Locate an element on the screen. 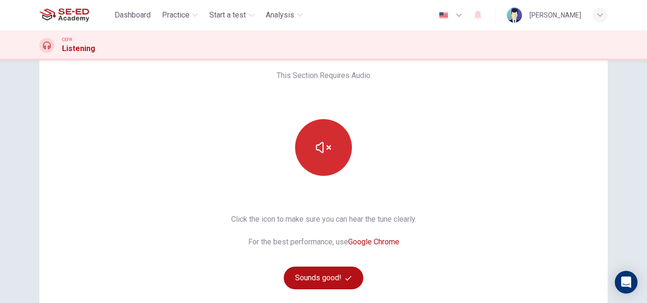  img: Profile picture is located at coordinates (514, 15).